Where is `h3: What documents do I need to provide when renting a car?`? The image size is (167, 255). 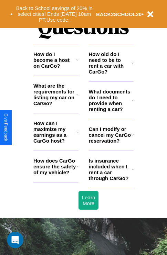 h3: What documents do I need to provide when renting a car? is located at coordinates (110, 100).